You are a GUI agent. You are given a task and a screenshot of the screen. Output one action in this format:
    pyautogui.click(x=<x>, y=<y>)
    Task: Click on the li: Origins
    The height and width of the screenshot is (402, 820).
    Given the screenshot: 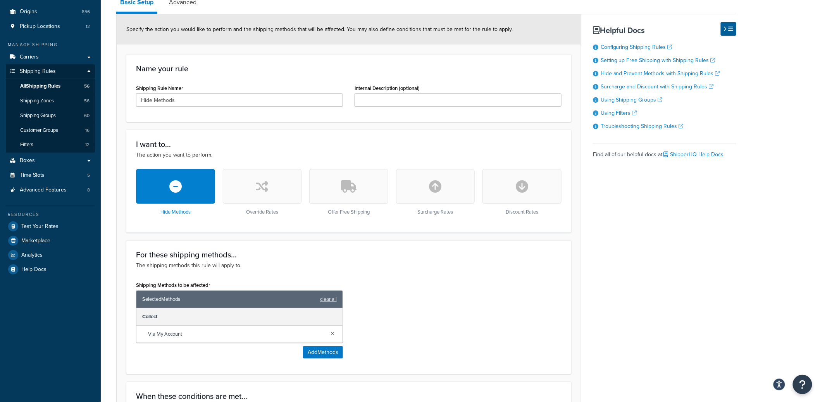 What is the action you would take?
    pyautogui.click(x=50, y=12)
    